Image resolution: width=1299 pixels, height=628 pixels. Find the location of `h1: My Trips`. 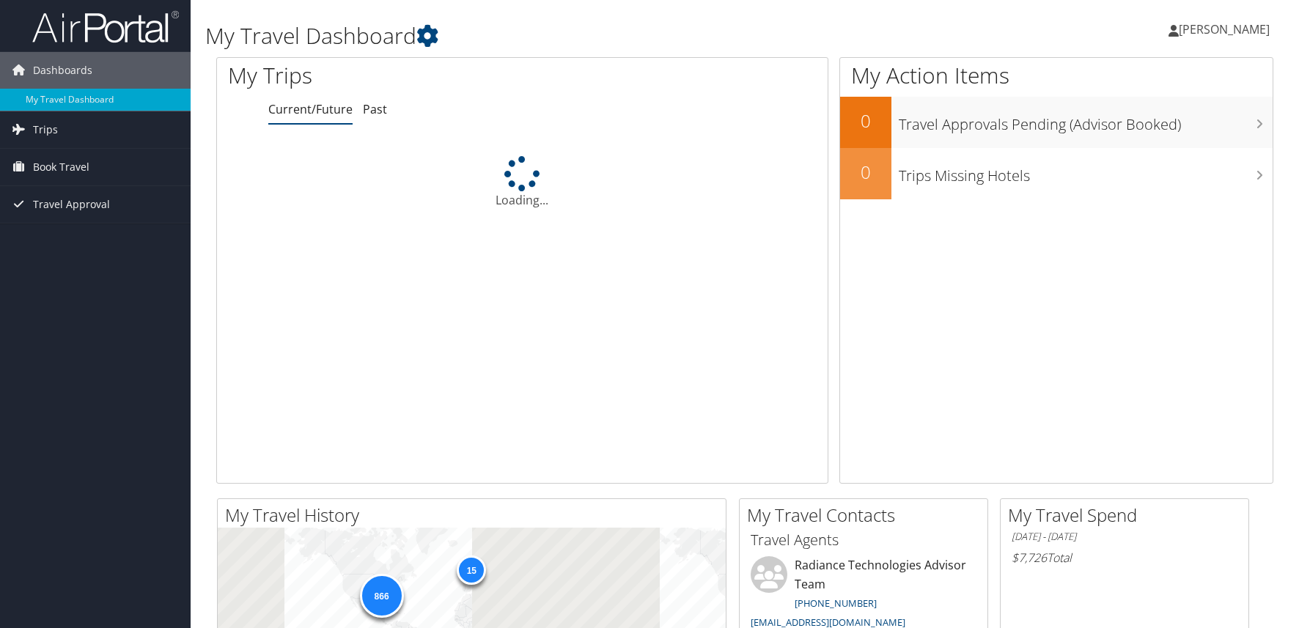

h1: My Trips is located at coordinates (395, 76).